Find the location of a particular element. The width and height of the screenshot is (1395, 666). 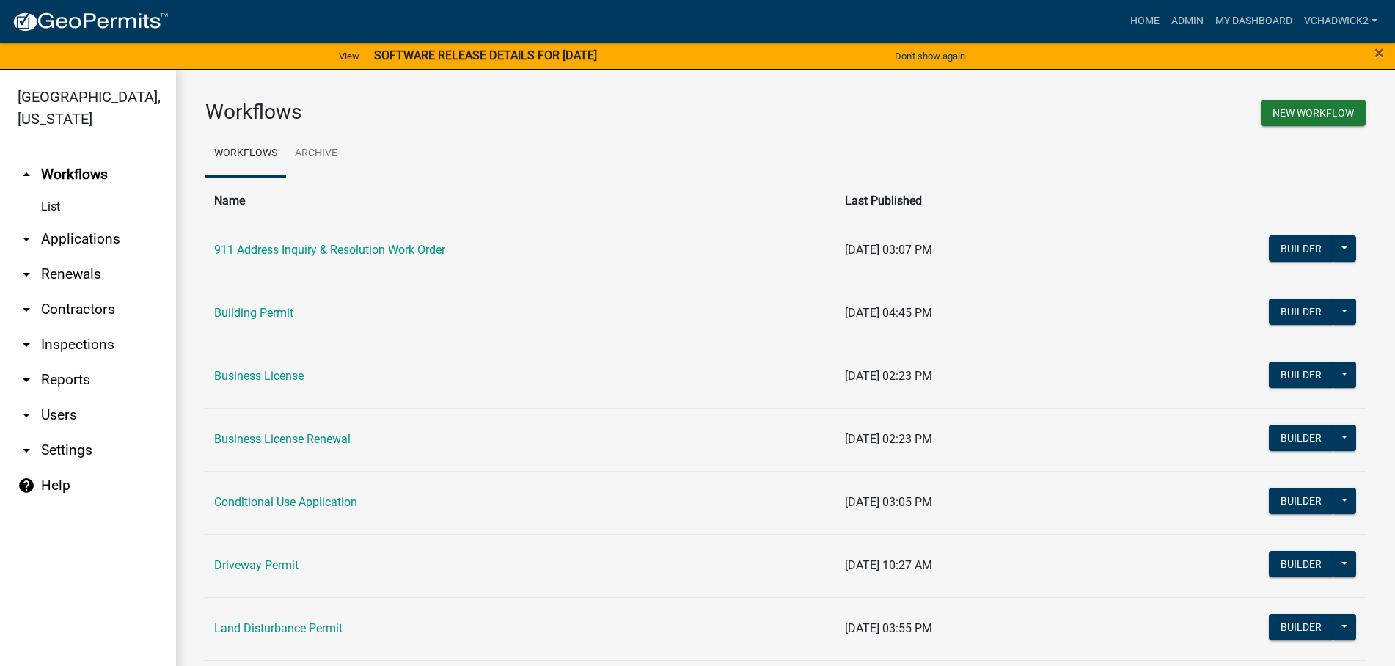

a: Business License Renewal is located at coordinates (282, 439).